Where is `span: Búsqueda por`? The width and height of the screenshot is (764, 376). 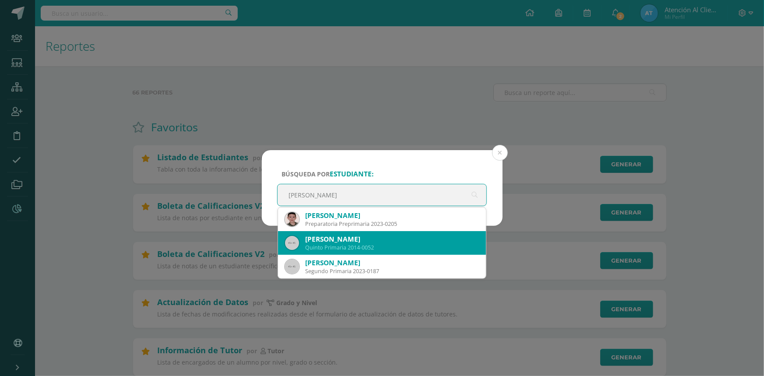 span: Búsqueda por is located at coordinates (327, 174).